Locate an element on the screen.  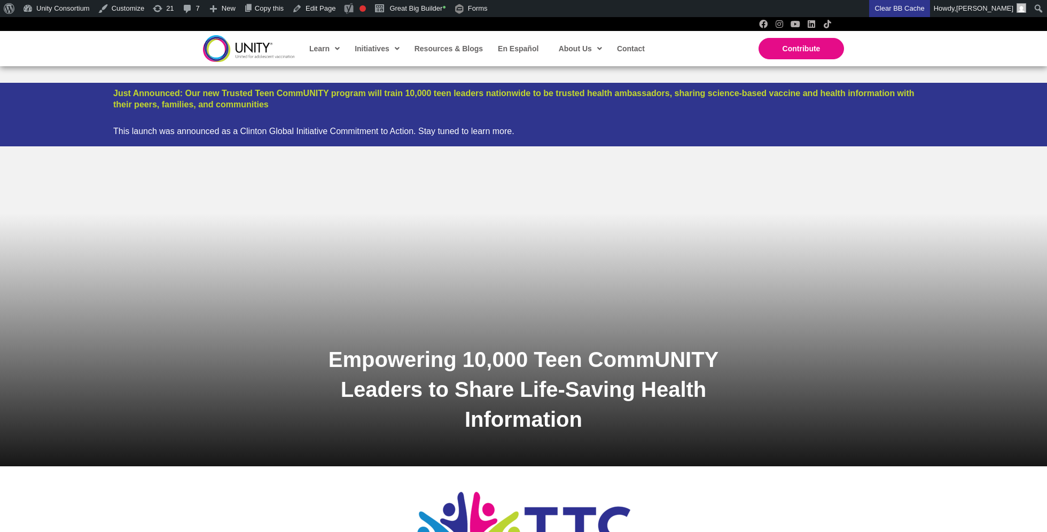
span: Empowering 10,000 Teen CommUNITY Leaders to Share Life-Saving Health Information is located at coordinates (523, 389).